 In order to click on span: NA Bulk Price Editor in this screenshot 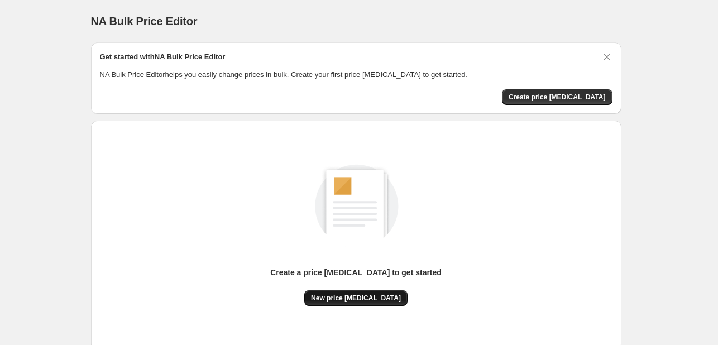, I will do `click(144, 21)`.